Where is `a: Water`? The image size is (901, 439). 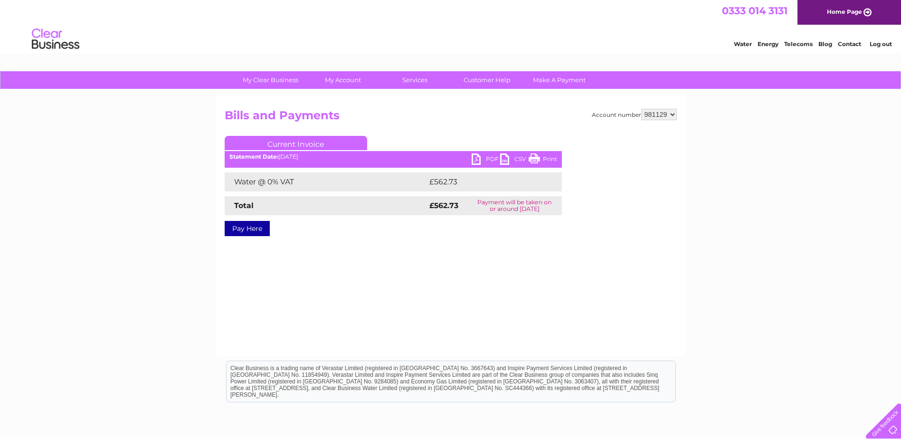
a: Water is located at coordinates (743, 44).